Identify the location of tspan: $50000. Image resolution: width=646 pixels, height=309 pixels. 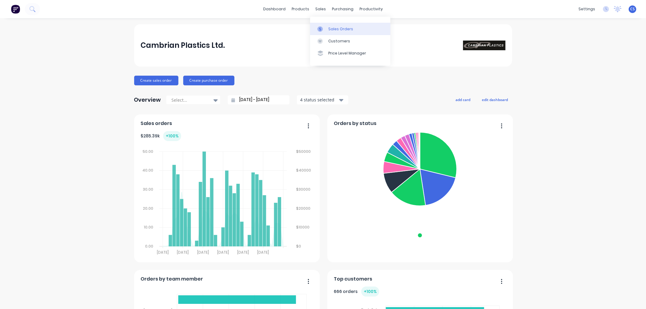
(304, 152).